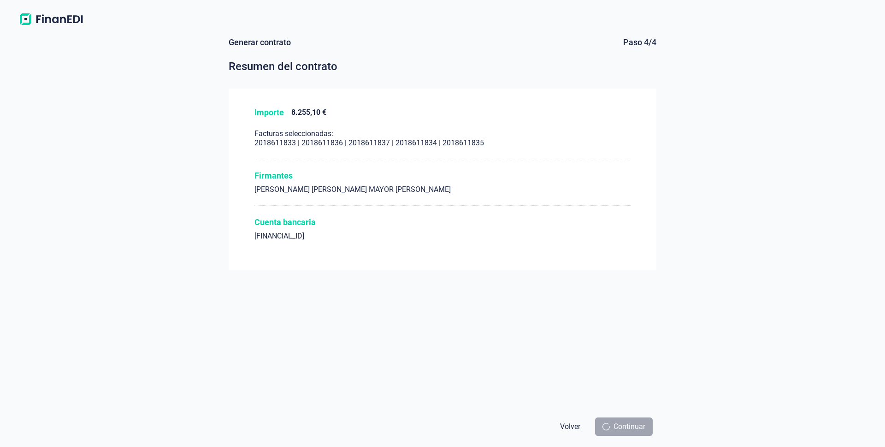  What do you see at coordinates (640, 42) in the screenshot?
I see `div: Paso 4/4` at bounding box center [640, 42].